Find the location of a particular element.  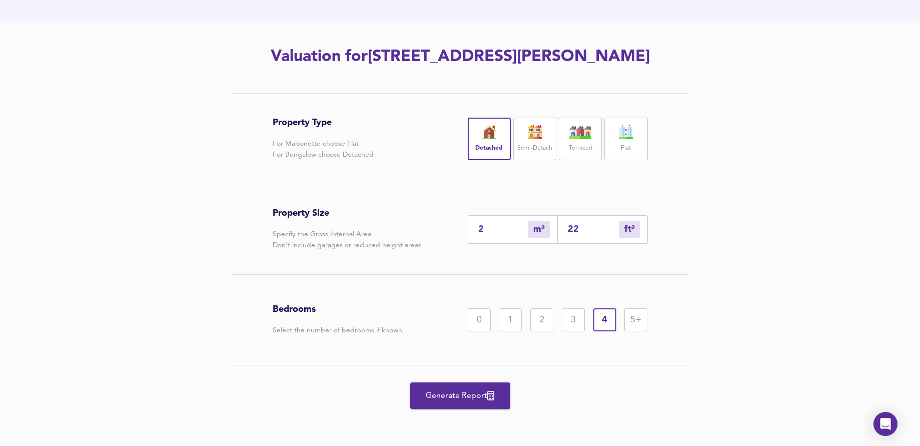

h3: Bedrooms is located at coordinates (337, 309).